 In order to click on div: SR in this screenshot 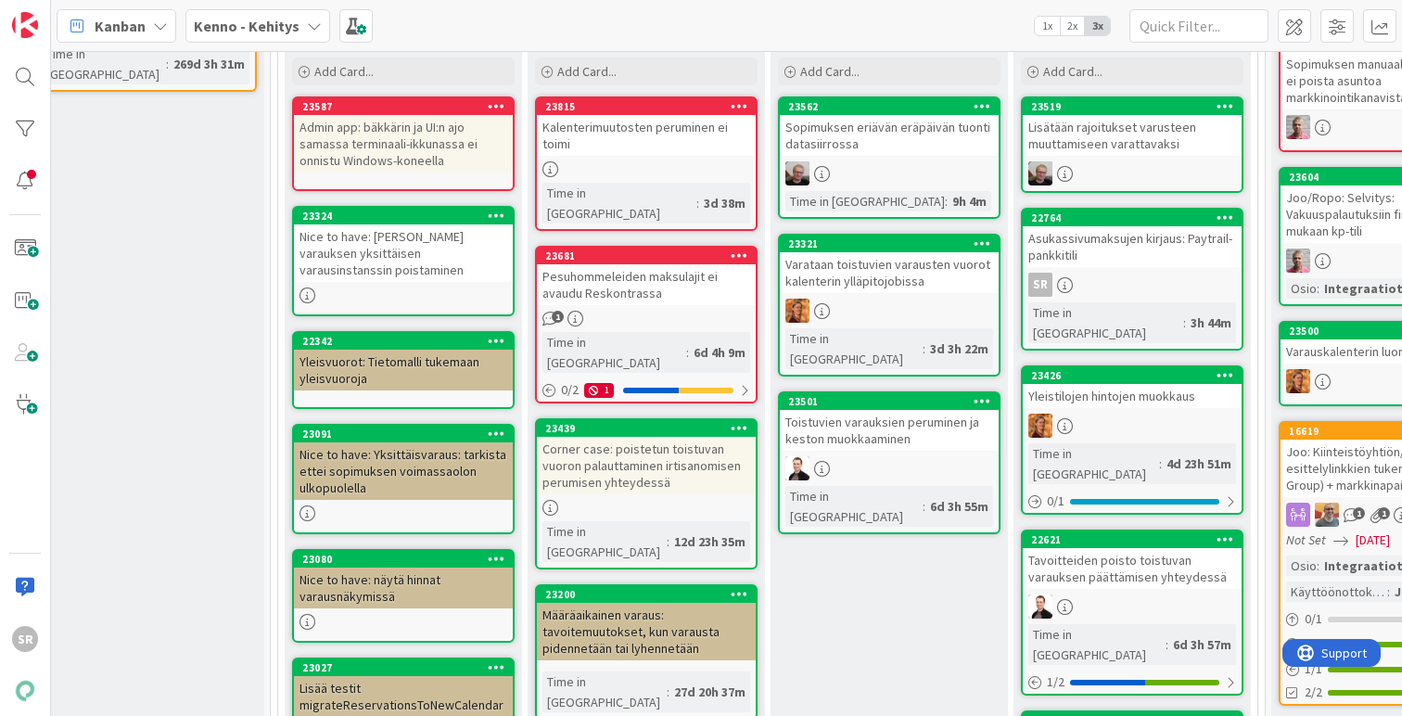, I will do `click(1041, 285)`.